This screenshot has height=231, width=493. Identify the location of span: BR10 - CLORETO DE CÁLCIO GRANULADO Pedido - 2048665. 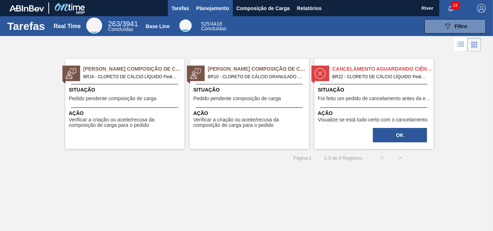
(256, 77).